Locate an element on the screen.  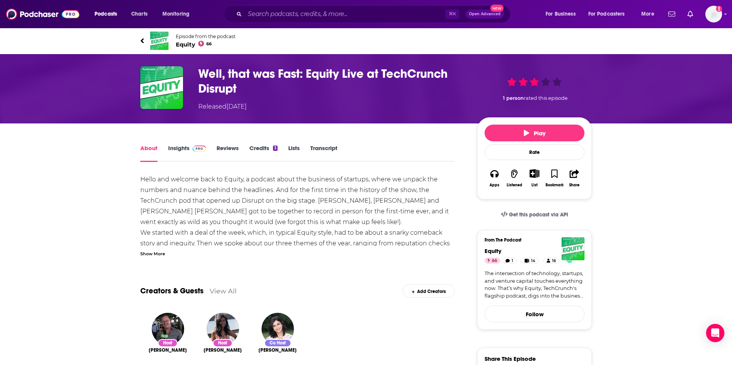
button: Show More Button is located at coordinates (534, 173).